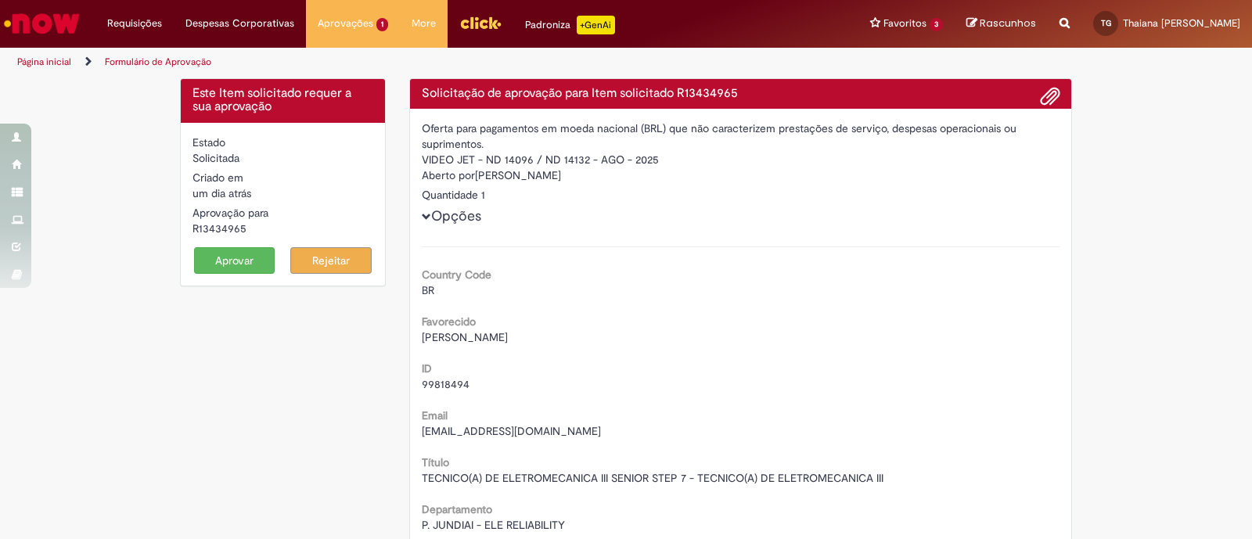 This screenshot has width=1252, height=539. I want to click on h4: Este Item solicitado requer a sua aprovação, so click(283, 100).